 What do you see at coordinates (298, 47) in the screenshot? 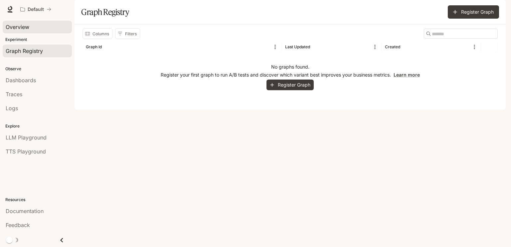
I see `div: Last Updated` at bounding box center [298, 47].